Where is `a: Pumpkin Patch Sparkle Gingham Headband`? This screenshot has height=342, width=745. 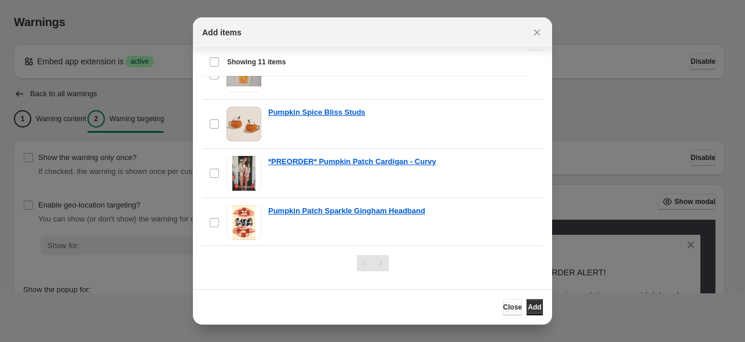 a: Pumpkin Patch Sparkle Gingham Headband is located at coordinates (346, 211).